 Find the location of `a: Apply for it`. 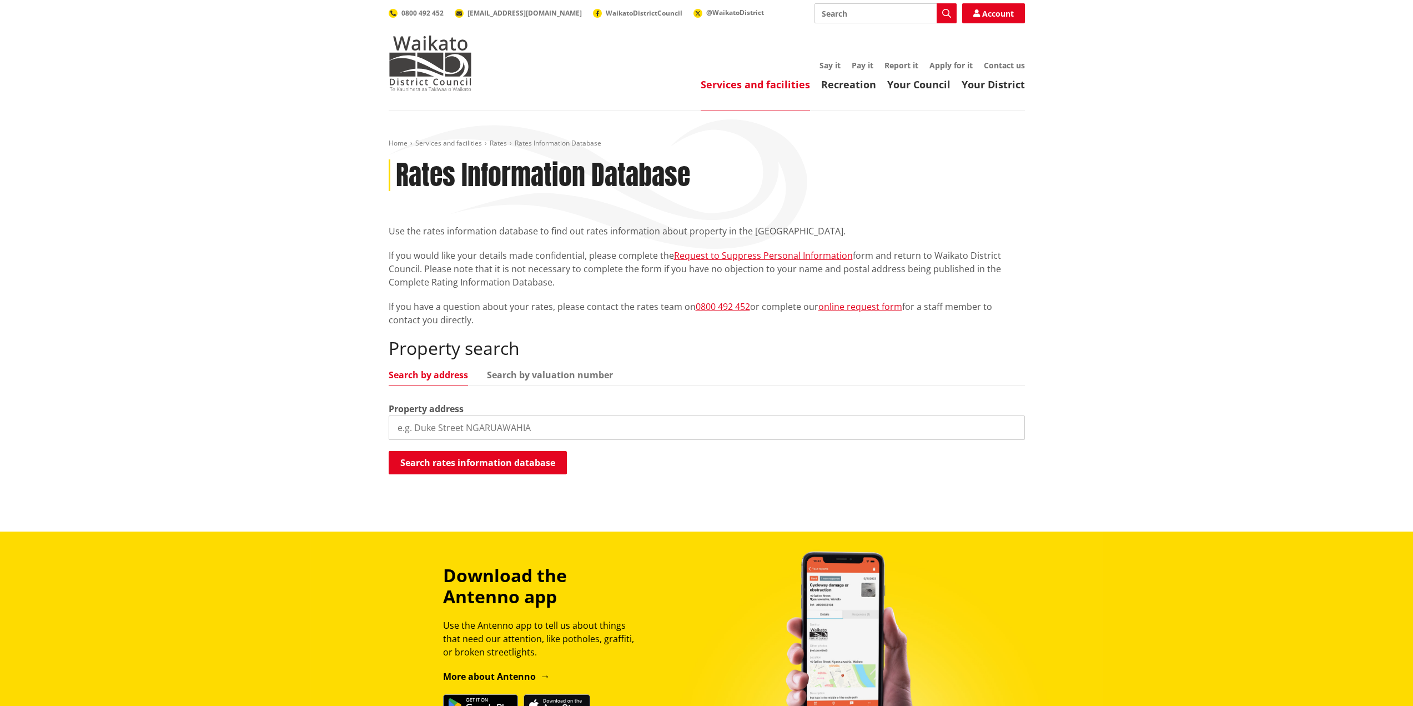

a: Apply for it is located at coordinates (951, 65).